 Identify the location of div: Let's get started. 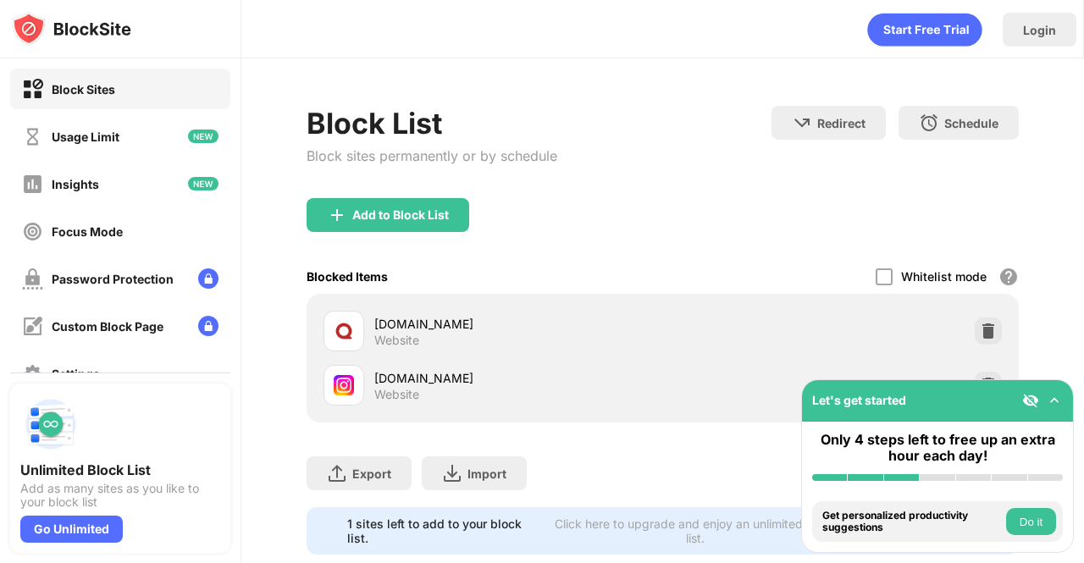
(858, 400).